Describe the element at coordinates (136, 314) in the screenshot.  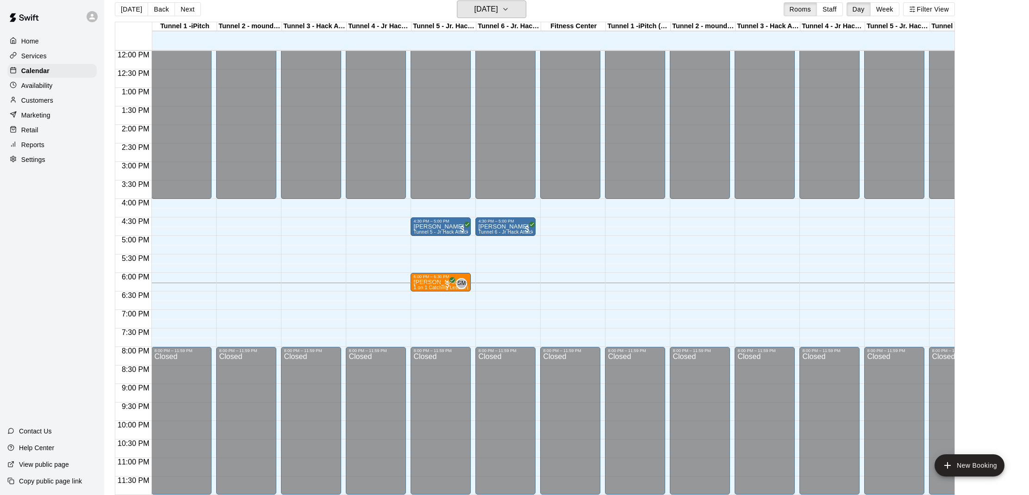
I see `span: 7:00 PM` at that location.